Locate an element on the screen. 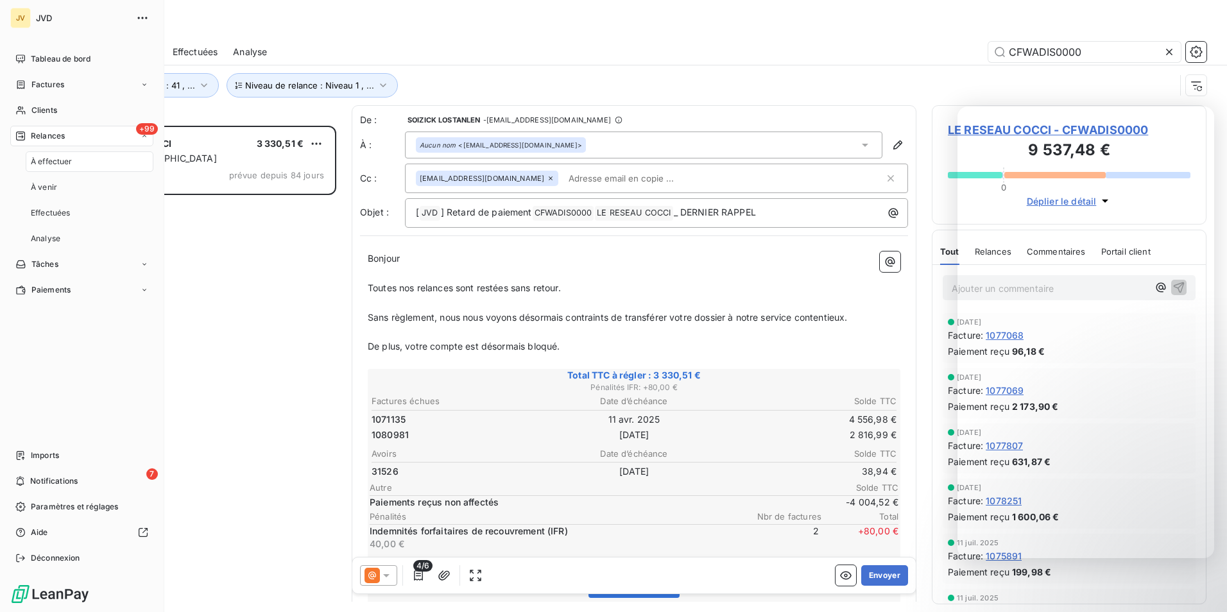  a: Aide is located at coordinates (81, 533).